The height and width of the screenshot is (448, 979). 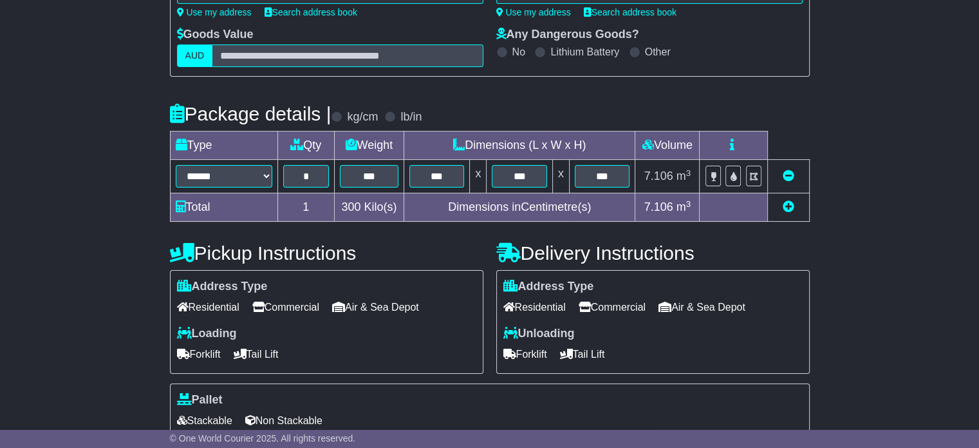 What do you see at coordinates (519, 146) in the screenshot?
I see `td: Dimensions (L x W x H)` at bounding box center [519, 146].